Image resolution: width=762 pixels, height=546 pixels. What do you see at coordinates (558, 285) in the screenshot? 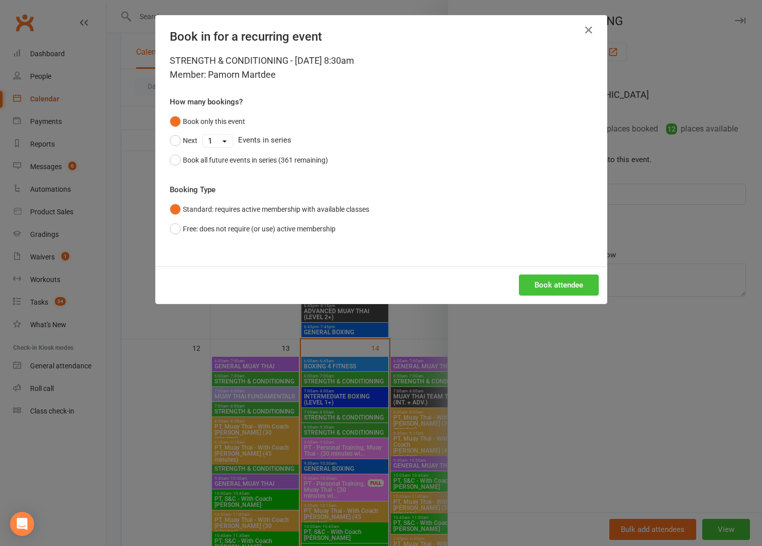
I see `button: Book attendee` at bounding box center [558, 285].